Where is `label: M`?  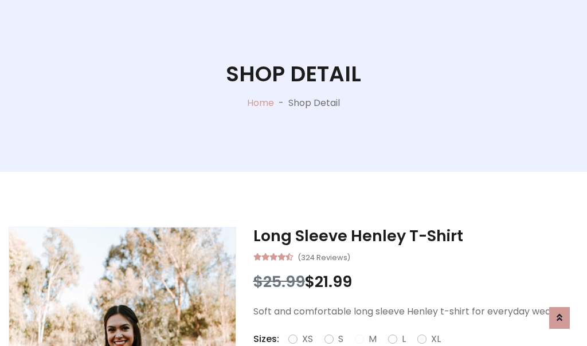 label: M is located at coordinates (373, 339).